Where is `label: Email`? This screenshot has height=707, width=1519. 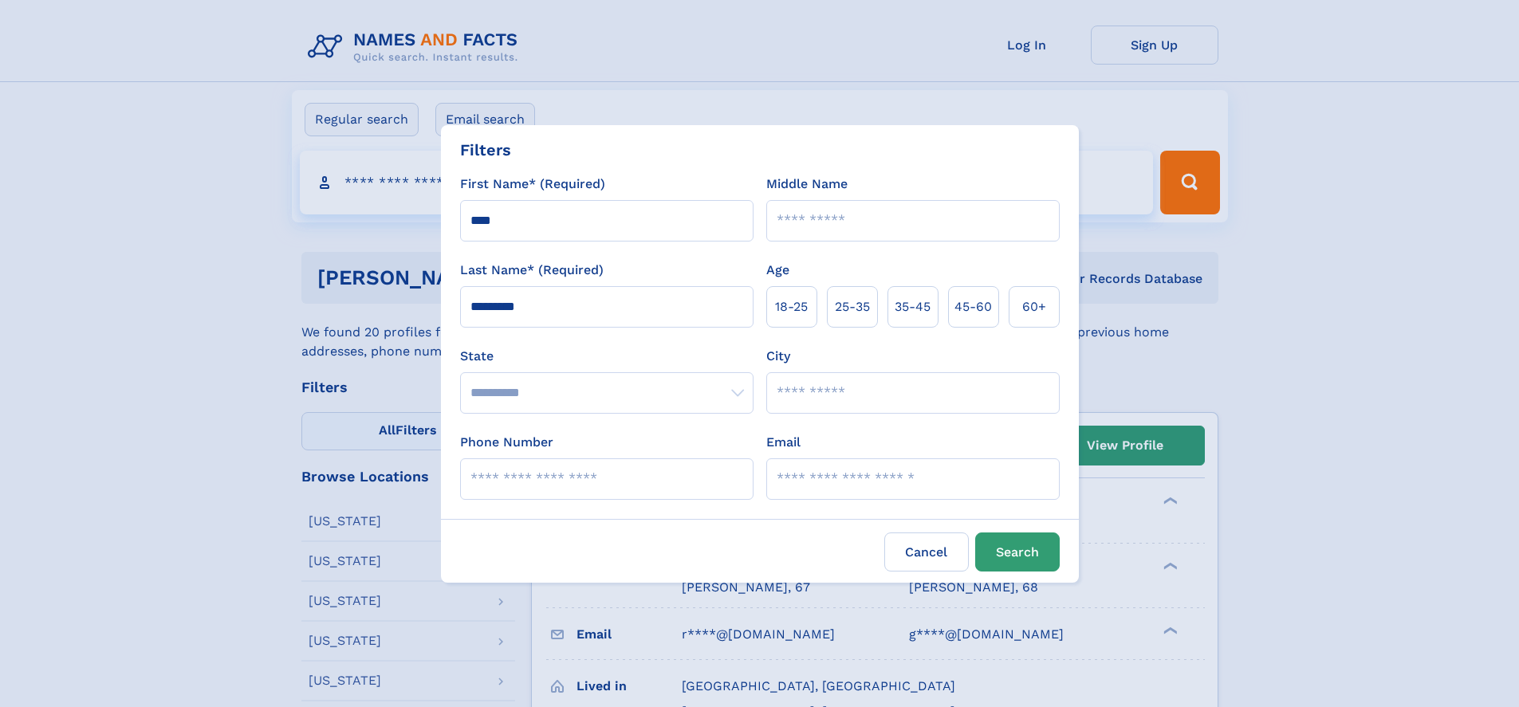 label: Email is located at coordinates (783, 443).